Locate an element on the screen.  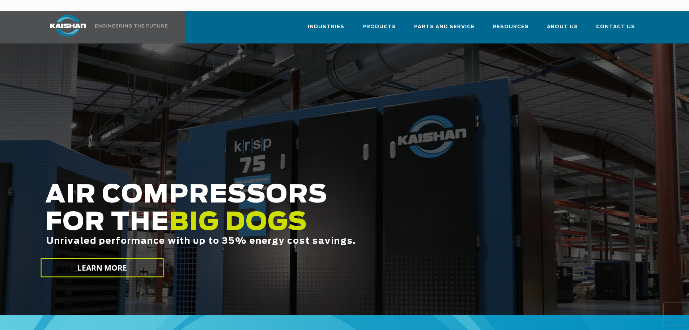
a: About Us is located at coordinates (563, 30).